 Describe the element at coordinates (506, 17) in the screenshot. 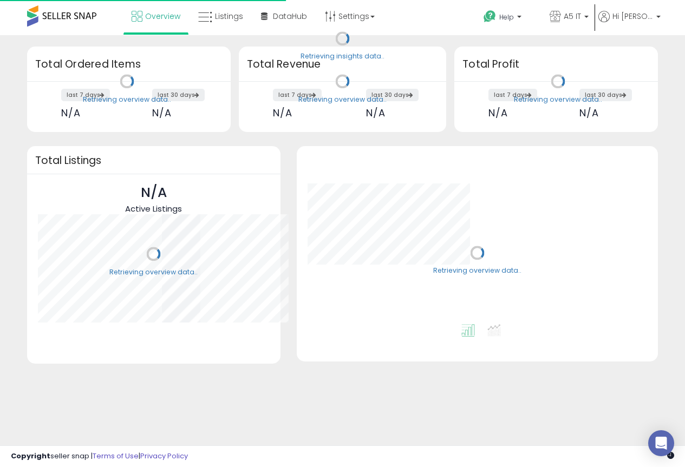

I see `span: Help` at that location.